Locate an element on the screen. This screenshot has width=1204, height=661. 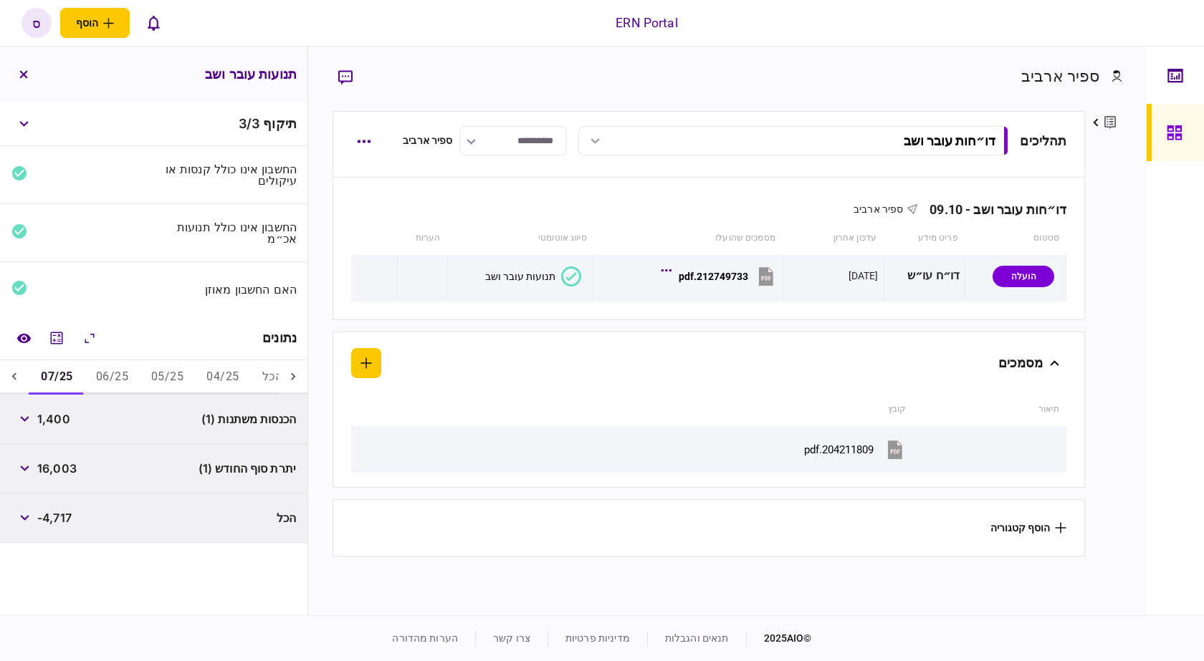
div: ס is located at coordinates (37, 23).